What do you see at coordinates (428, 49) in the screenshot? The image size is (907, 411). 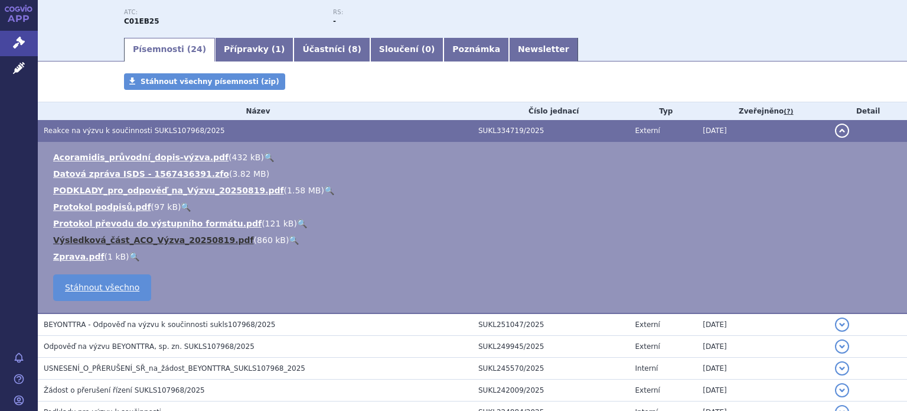 I see `span: 0` at bounding box center [428, 49].